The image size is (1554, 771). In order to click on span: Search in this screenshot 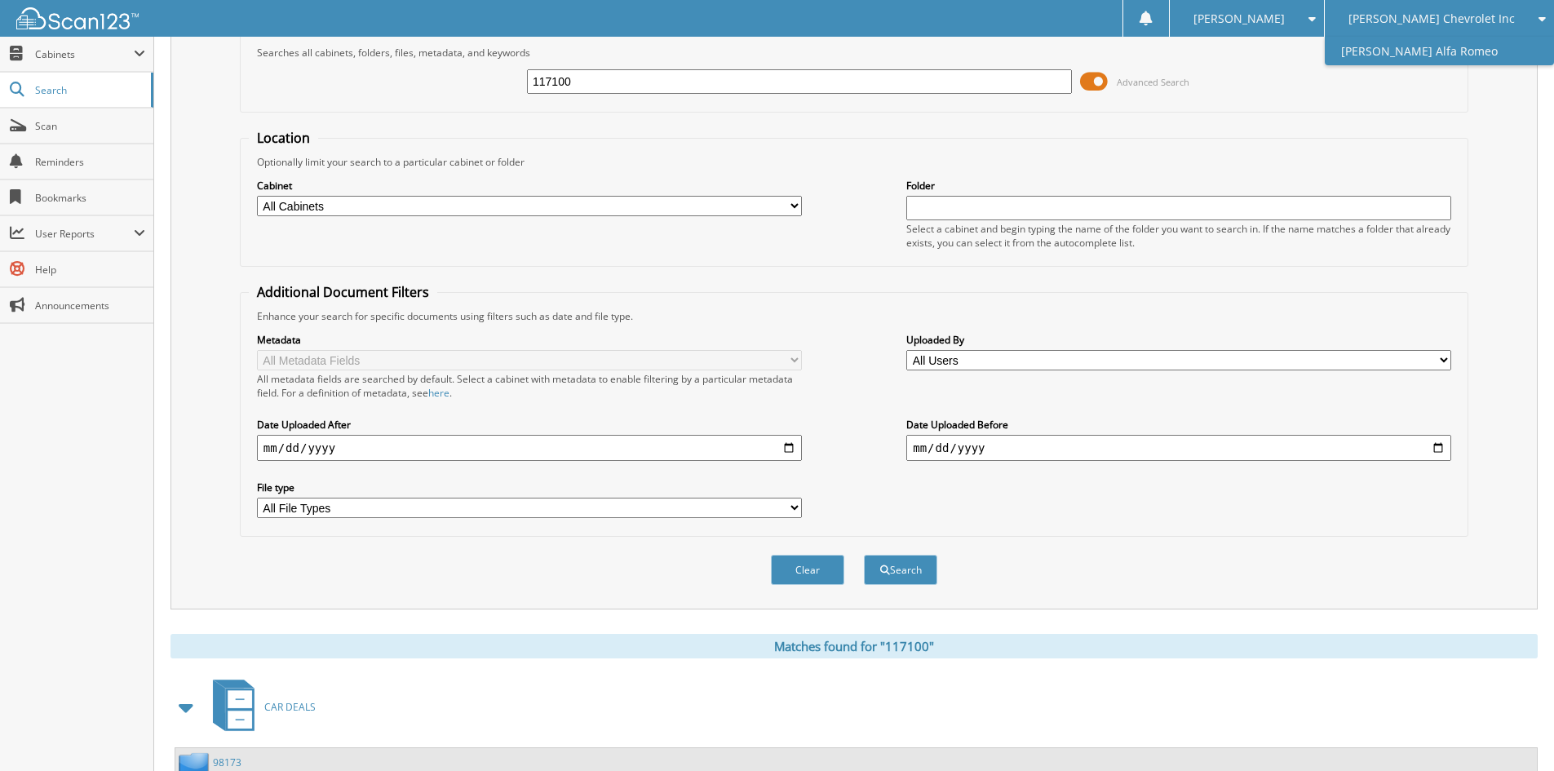, I will do `click(89, 90)`.